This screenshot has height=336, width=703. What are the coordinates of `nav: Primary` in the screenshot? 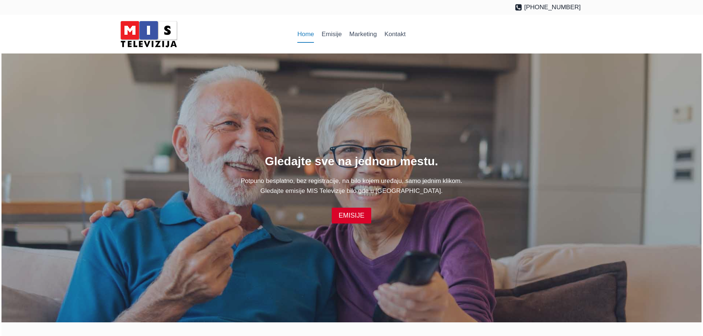 It's located at (351, 34).